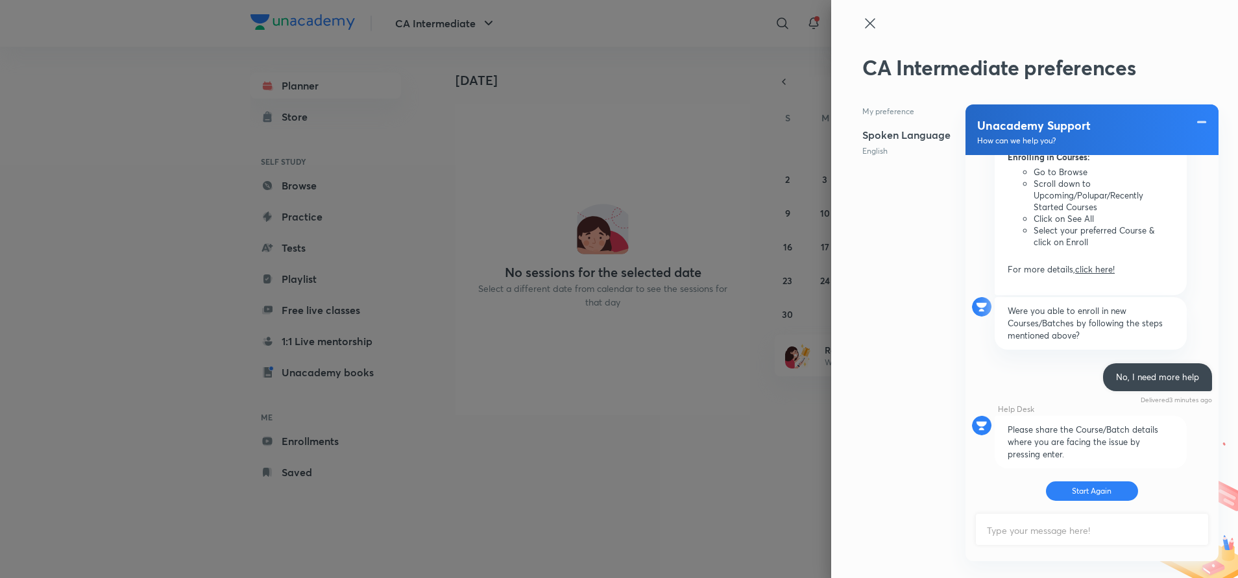 This screenshot has width=1238, height=578. I want to click on h2: CA Intermediate preferences, so click(1013, 67).